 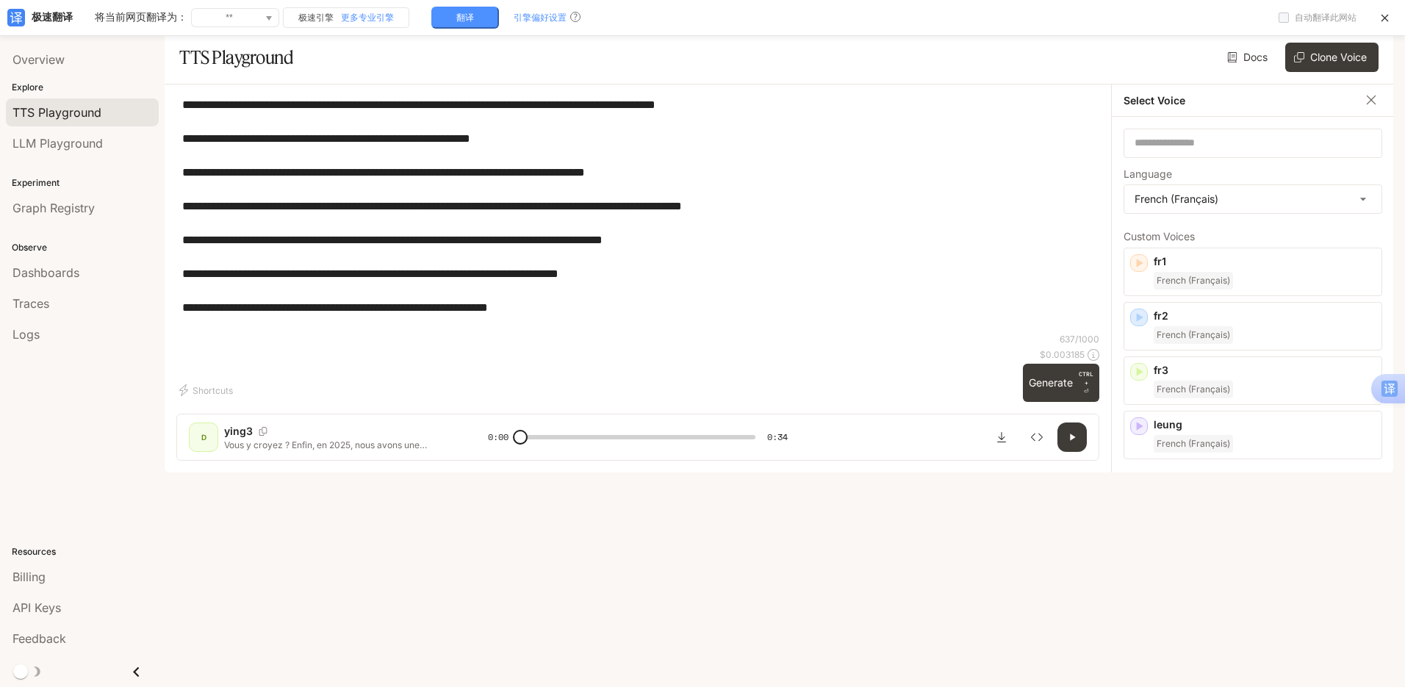 What do you see at coordinates (1253, 199) in the screenshot?
I see `div: French (Français)` at bounding box center [1253, 199].